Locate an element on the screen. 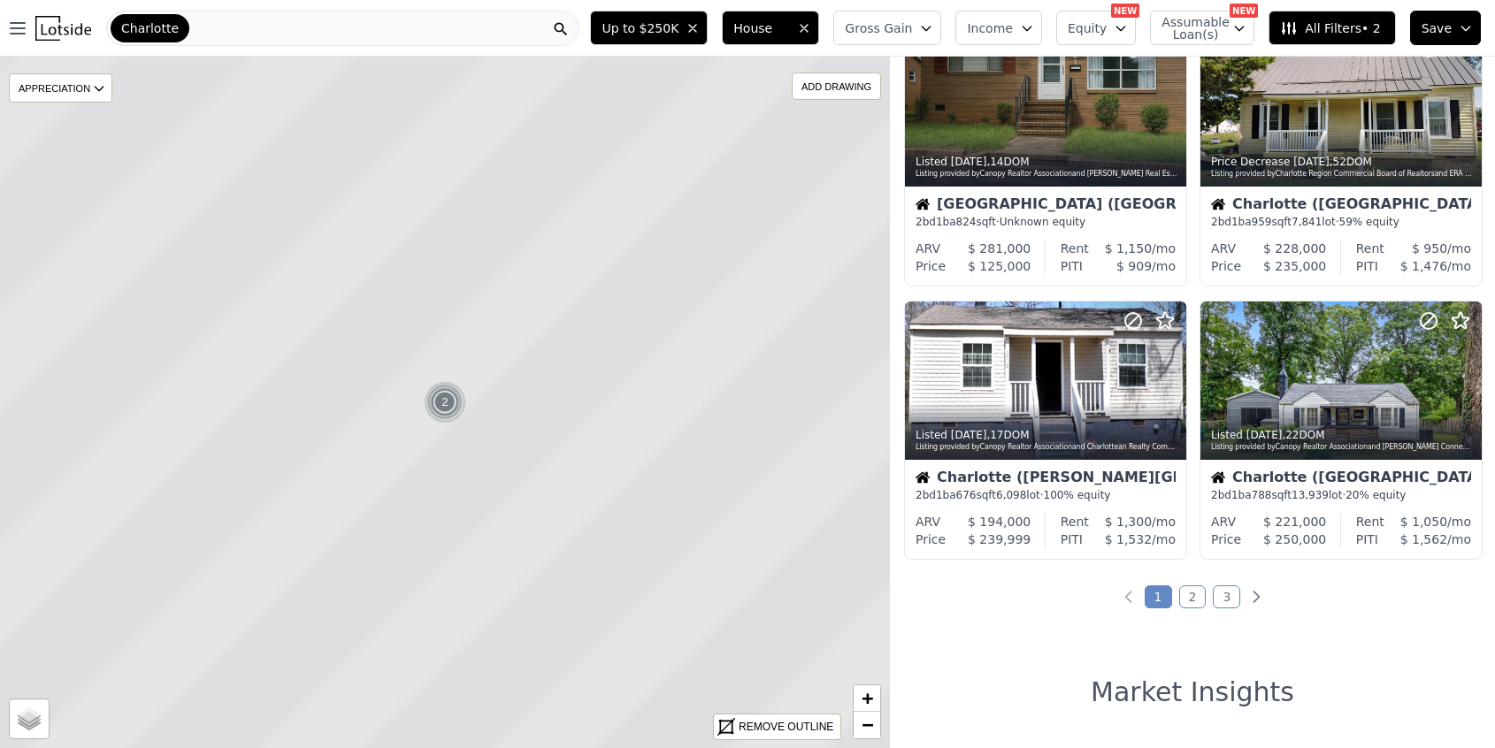 The width and height of the screenshot is (1495, 748). div: Price Decrease , 52 DOM is located at coordinates (1342, 162).